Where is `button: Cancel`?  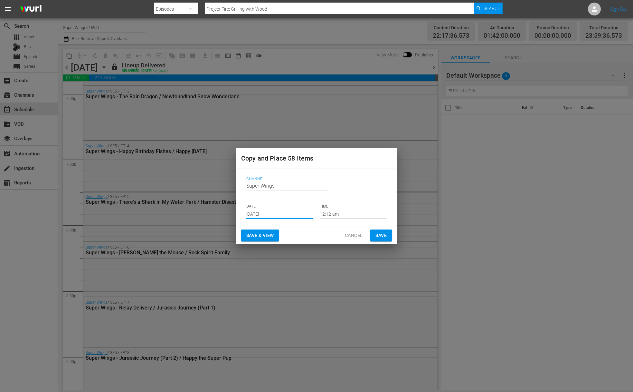
button: Cancel is located at coordinates (354, 235).